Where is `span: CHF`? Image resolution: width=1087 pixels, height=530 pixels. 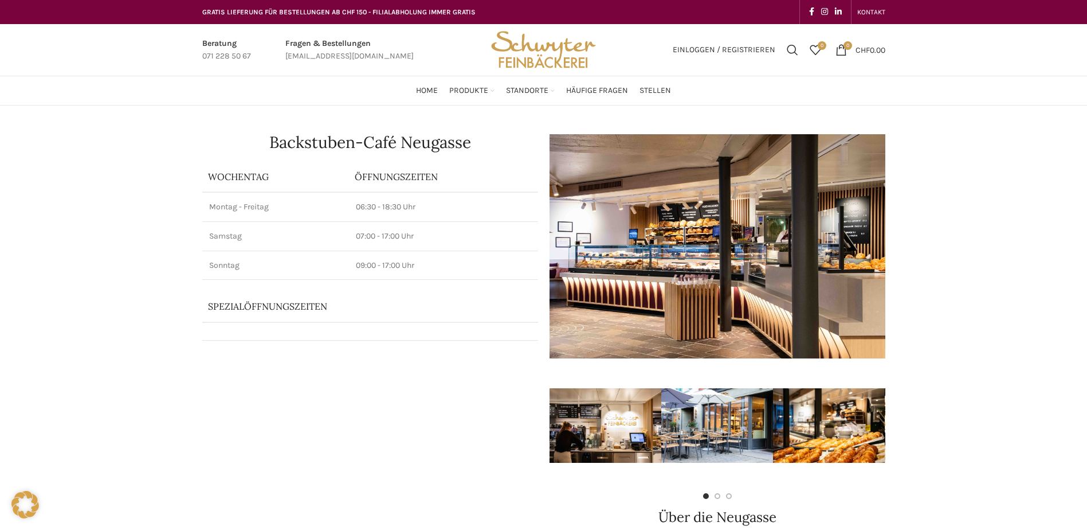 span: CHF is located at coordinates (863, 49).